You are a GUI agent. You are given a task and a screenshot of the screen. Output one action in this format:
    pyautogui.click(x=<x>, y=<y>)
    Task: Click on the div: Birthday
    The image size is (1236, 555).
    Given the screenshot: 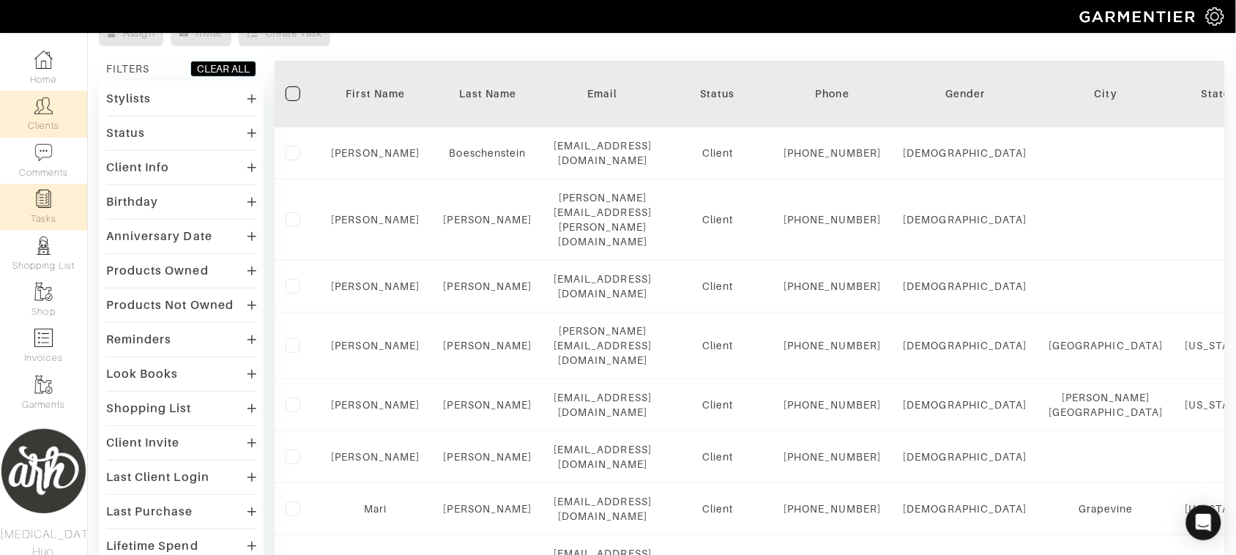 What is the action you would take?
    pyautogui.click(x=132, y=202)
    